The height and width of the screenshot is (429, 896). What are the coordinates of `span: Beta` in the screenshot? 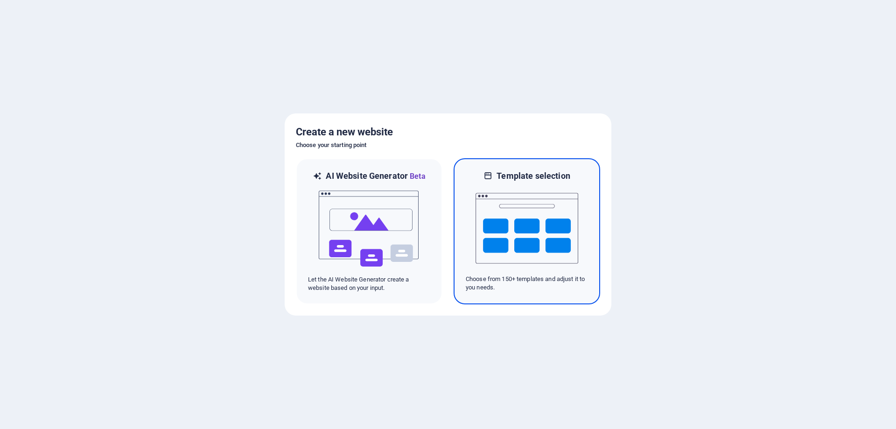 It's located at (417, 176).